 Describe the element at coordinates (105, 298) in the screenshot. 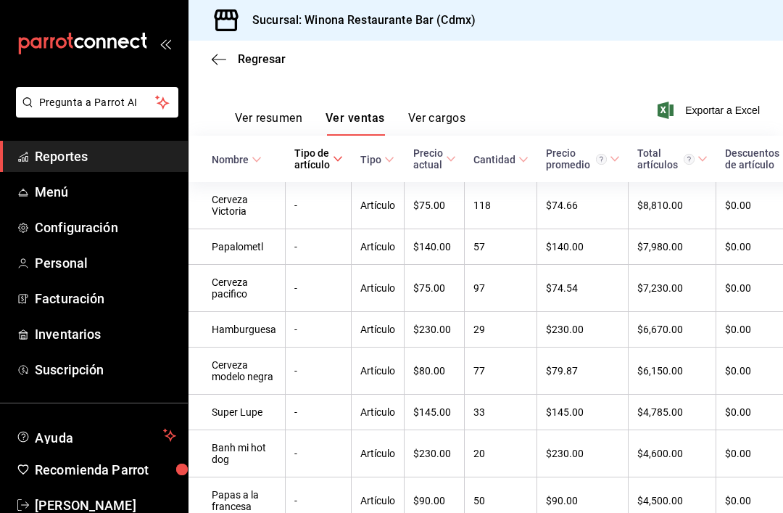

I see `span: Facturación` at that location.